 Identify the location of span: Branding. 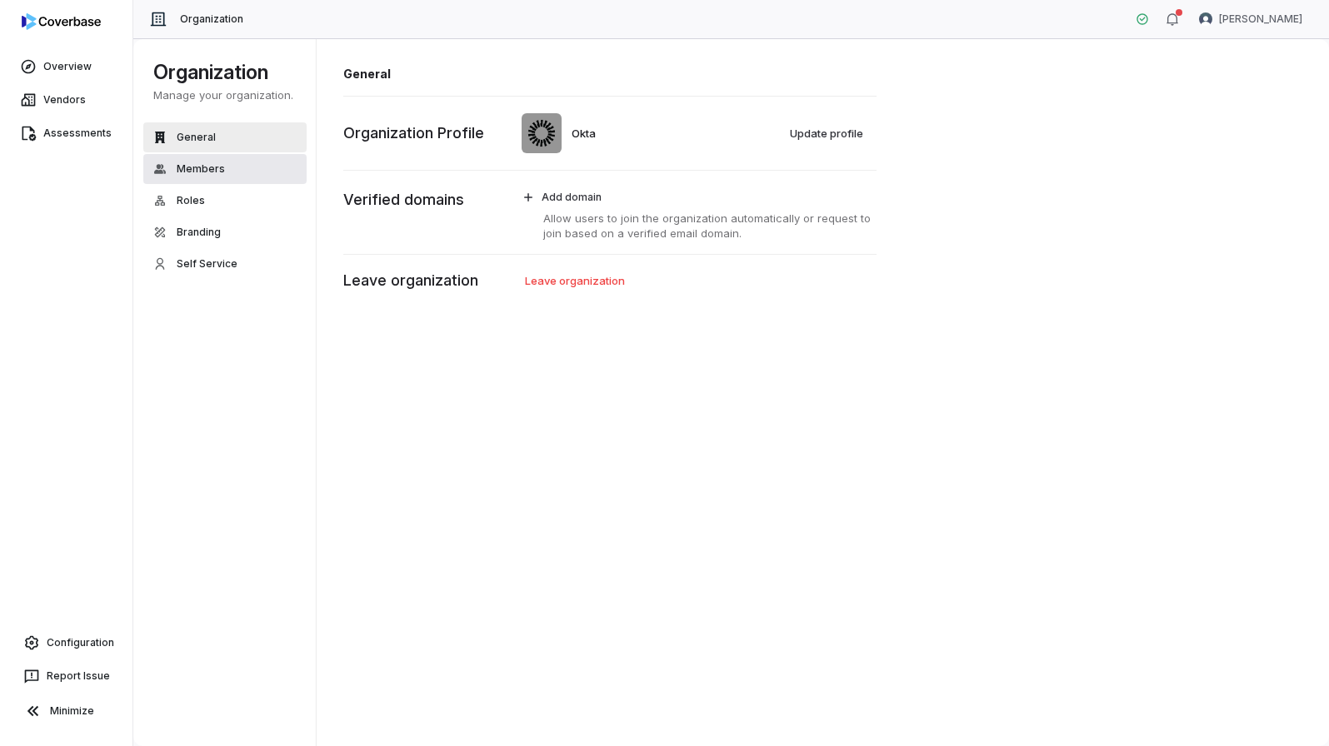
(198, 232).